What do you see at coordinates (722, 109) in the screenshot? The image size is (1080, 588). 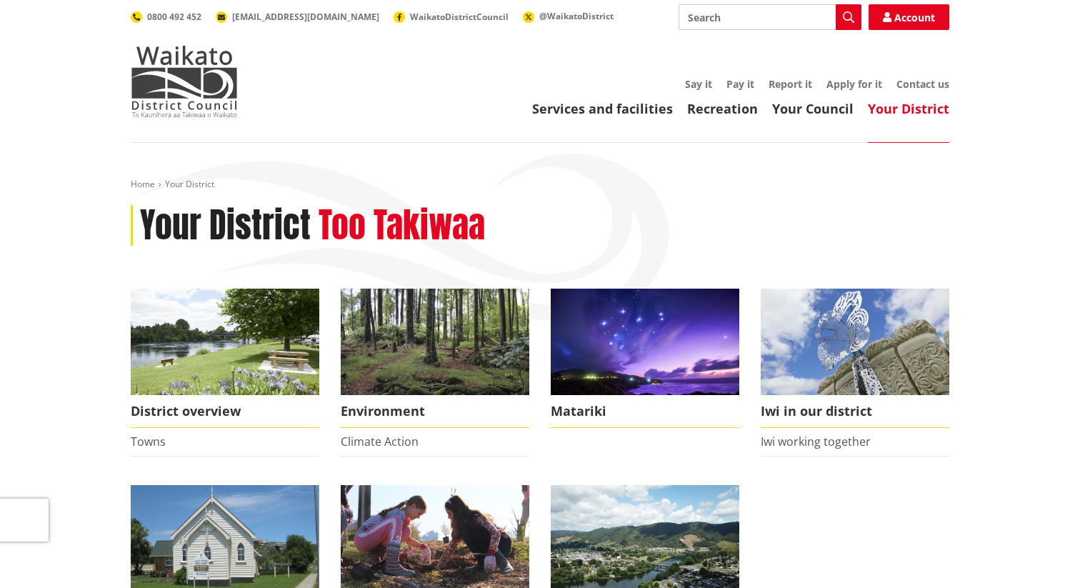 I see `a: Recreation` at bounding box center [722, 109].